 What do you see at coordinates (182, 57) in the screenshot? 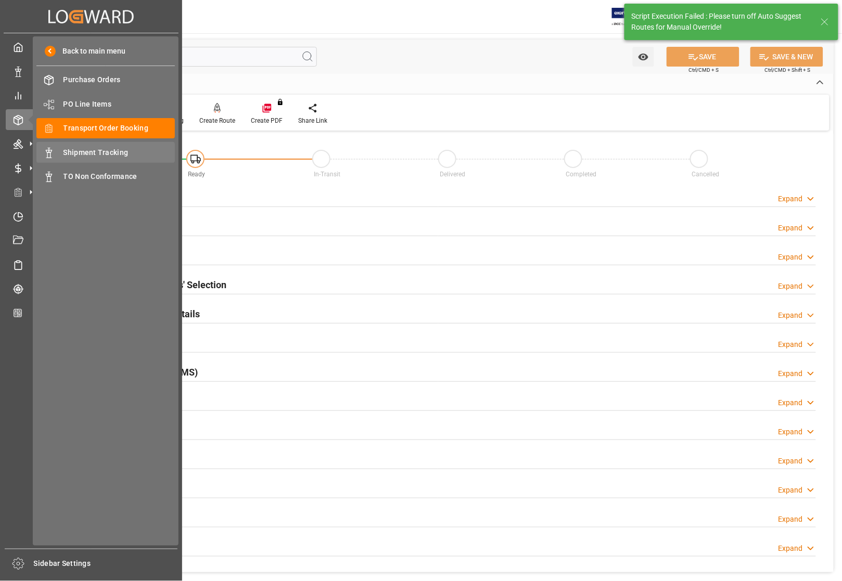
I see `input: Search Fields` at bounding box center [182, 57].